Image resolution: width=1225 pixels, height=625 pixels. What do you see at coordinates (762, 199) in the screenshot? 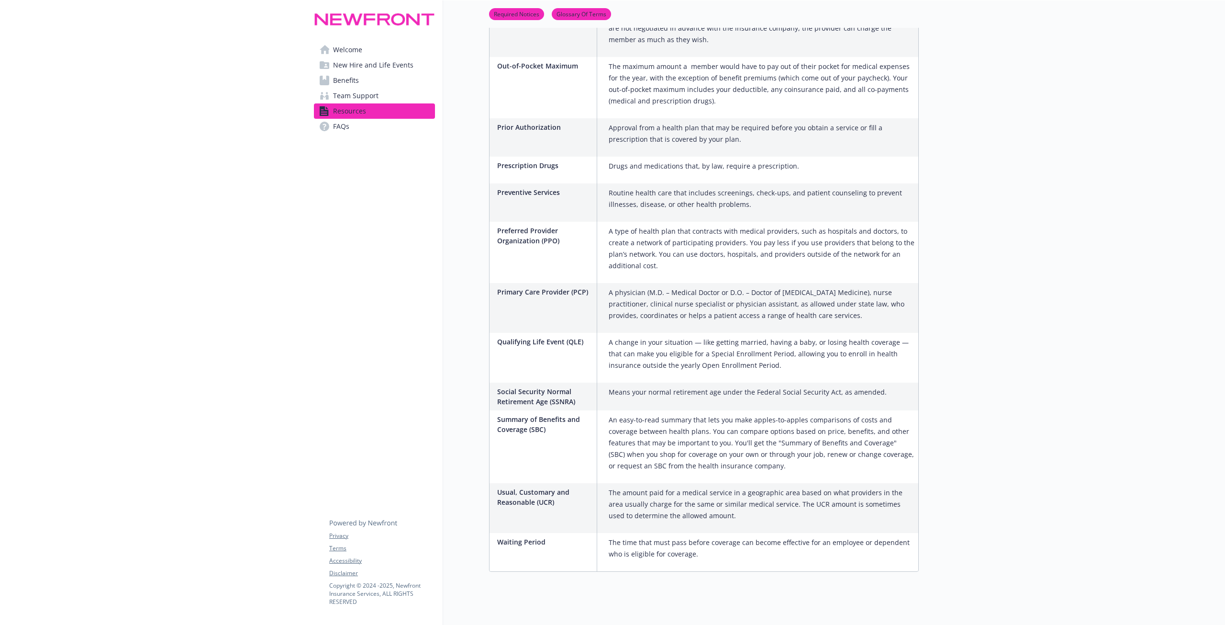
I see `p: Routine health care that includes screenings, check-ups, and patient counseling to prevent illnes...` at bounding box center [762, 199].